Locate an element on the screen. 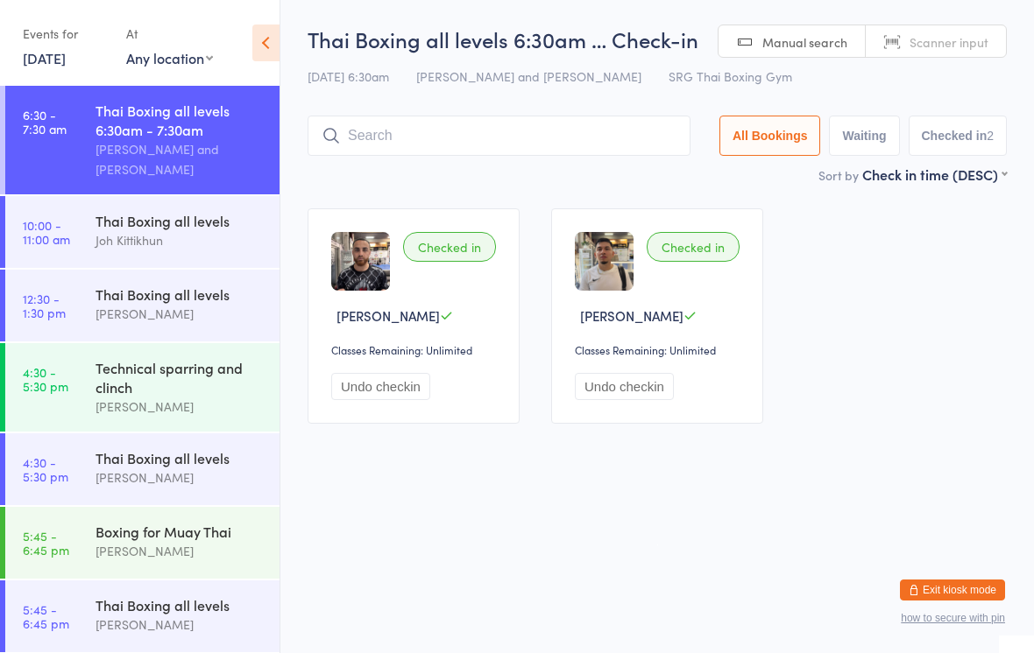  button: Waiting is located at coordinates (864, 136).